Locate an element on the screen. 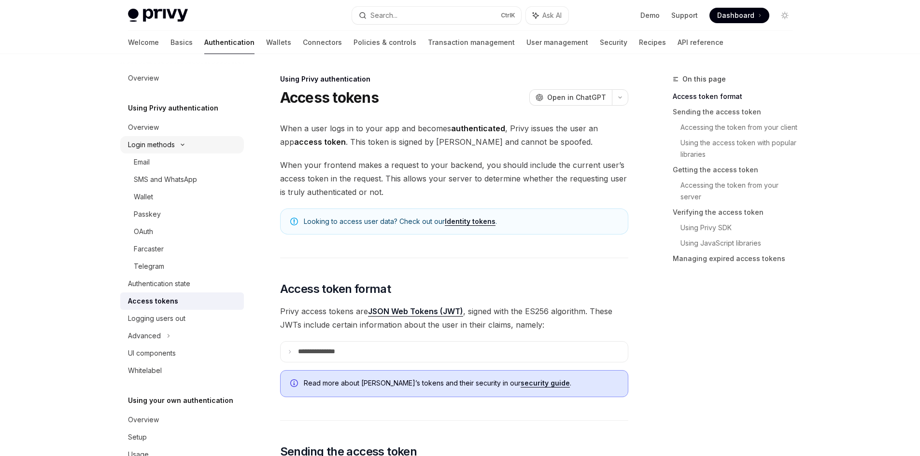 This screenshot has height=456, width=920. h5: Using Privy authentication is located at coordinates (173, 108).